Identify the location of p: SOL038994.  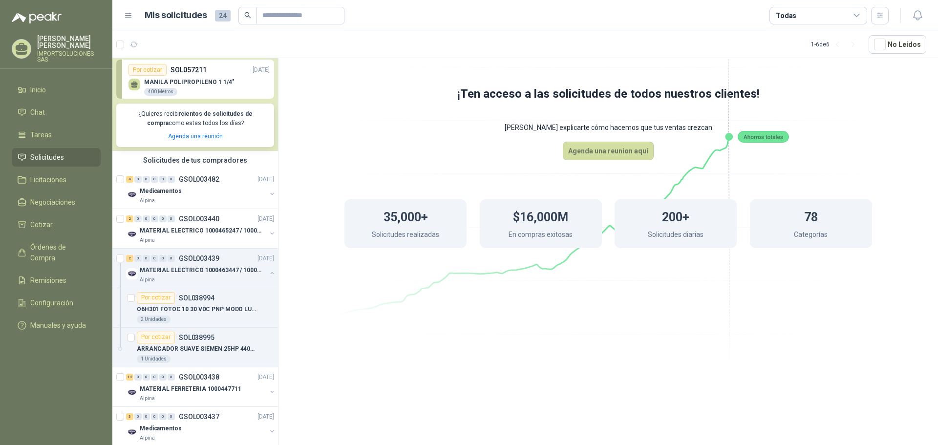
(196, 298).